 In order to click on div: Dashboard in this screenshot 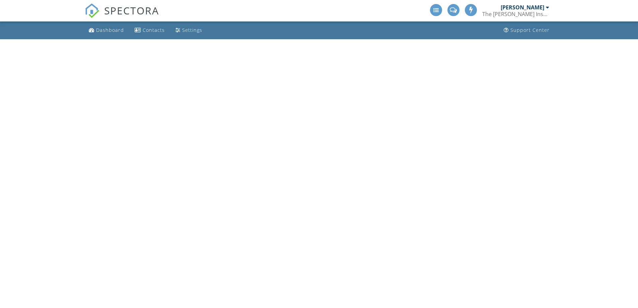, I will do `click(110, 30)`.